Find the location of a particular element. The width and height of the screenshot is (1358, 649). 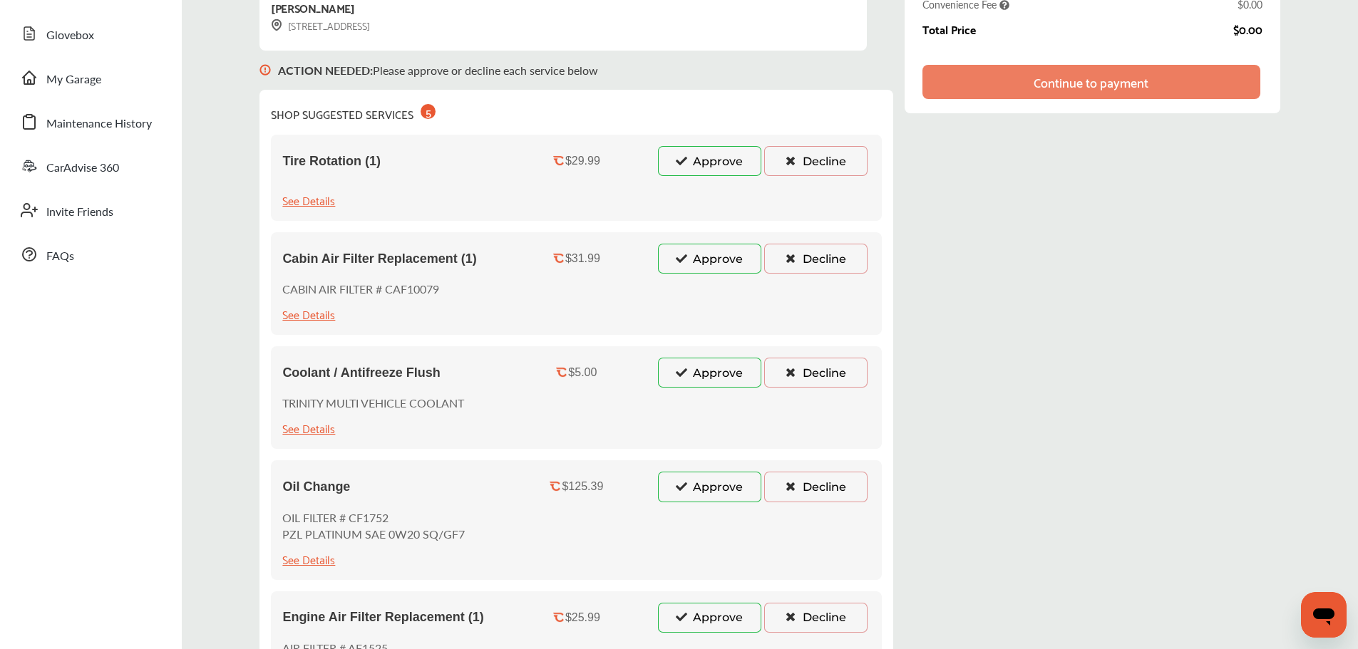

a: My Garage is located at coordinates (90, 78).